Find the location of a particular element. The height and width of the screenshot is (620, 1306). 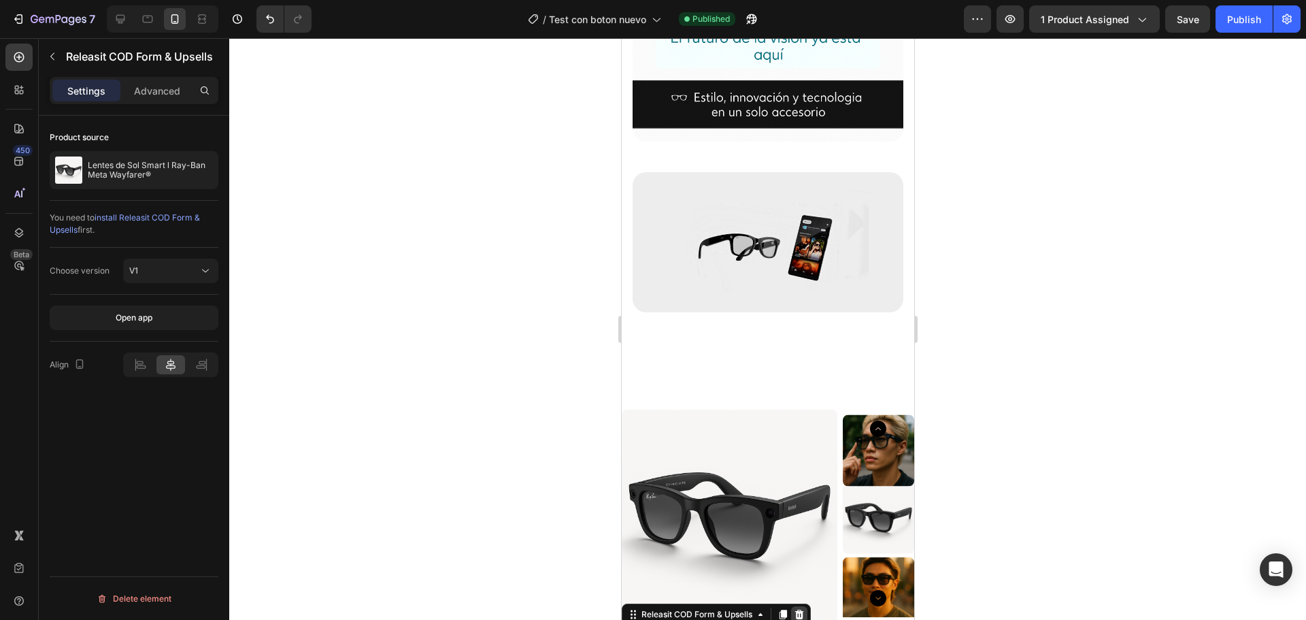

div: Align is located at coordinates (69, 365).